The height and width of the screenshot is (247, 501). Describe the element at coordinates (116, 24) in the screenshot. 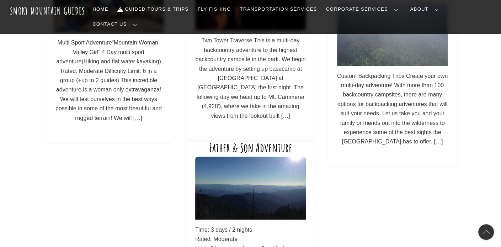

I see `a: Contact Us` at that location.